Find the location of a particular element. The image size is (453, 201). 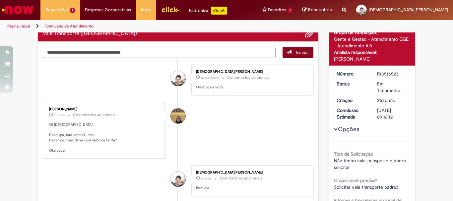

p: Bom dia is located at coordinates (251, 189).